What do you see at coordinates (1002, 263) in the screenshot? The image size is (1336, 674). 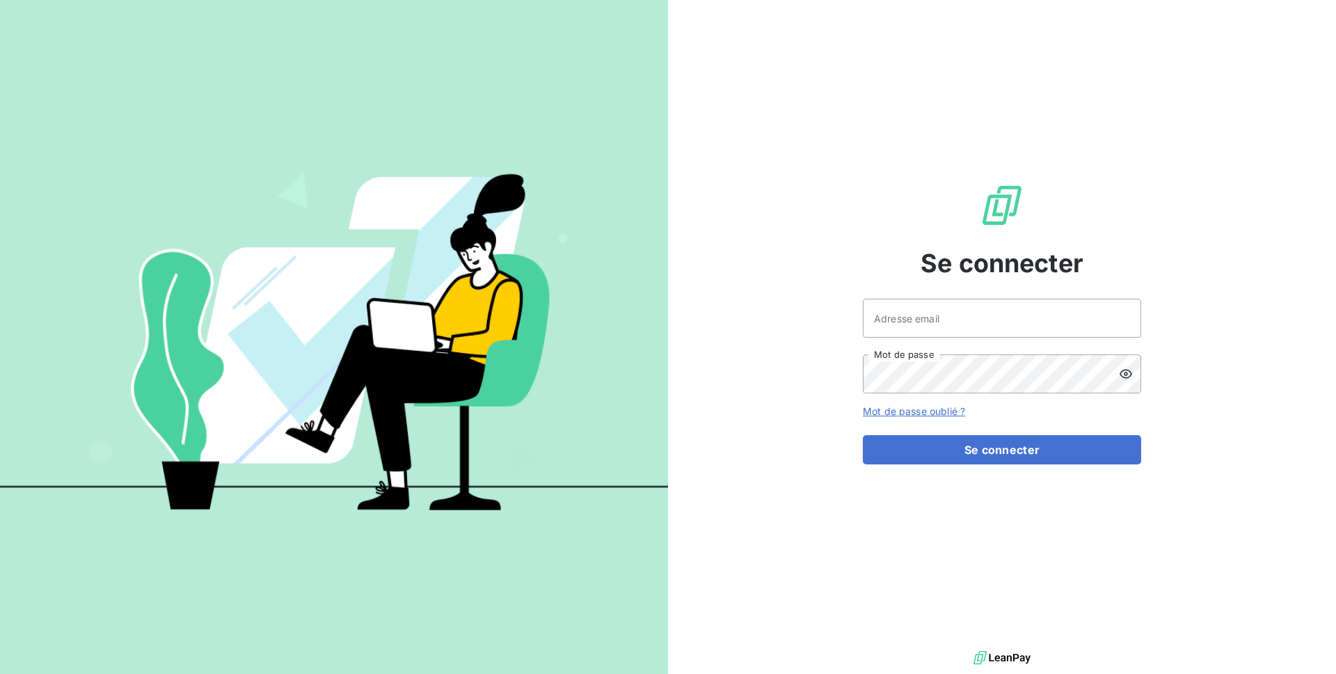 I see `span: Se connecter` at bounding box center [1002, 263].